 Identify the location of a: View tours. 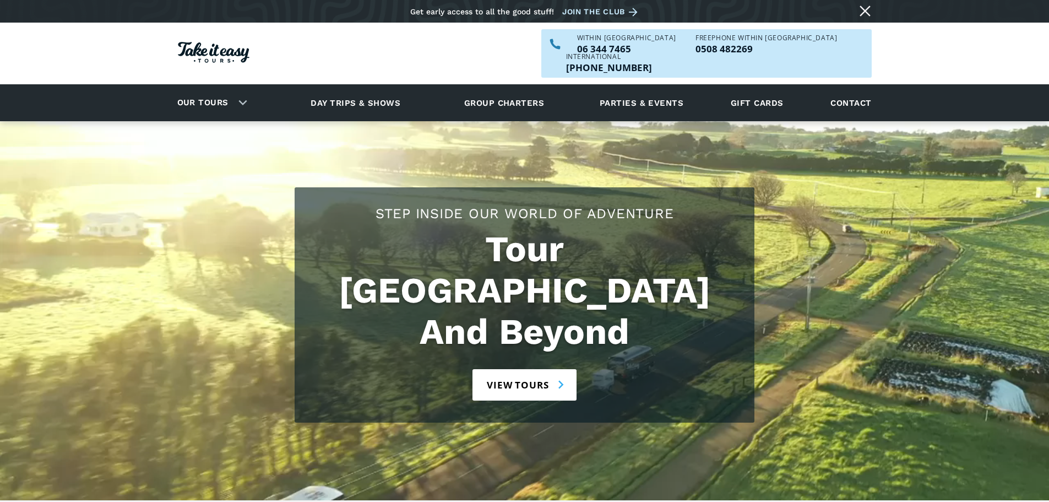
(524, 384).